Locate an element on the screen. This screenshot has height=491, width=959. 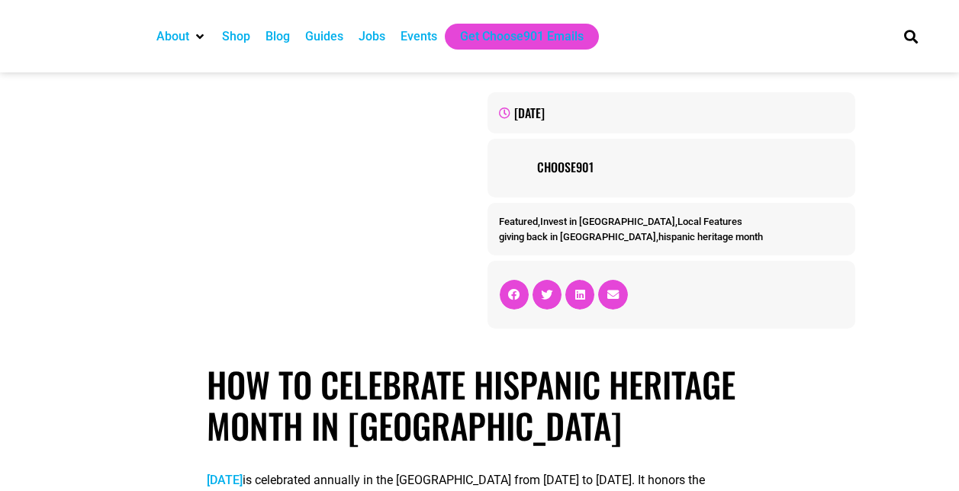
a: Shop is located at coordinates (236, 37).